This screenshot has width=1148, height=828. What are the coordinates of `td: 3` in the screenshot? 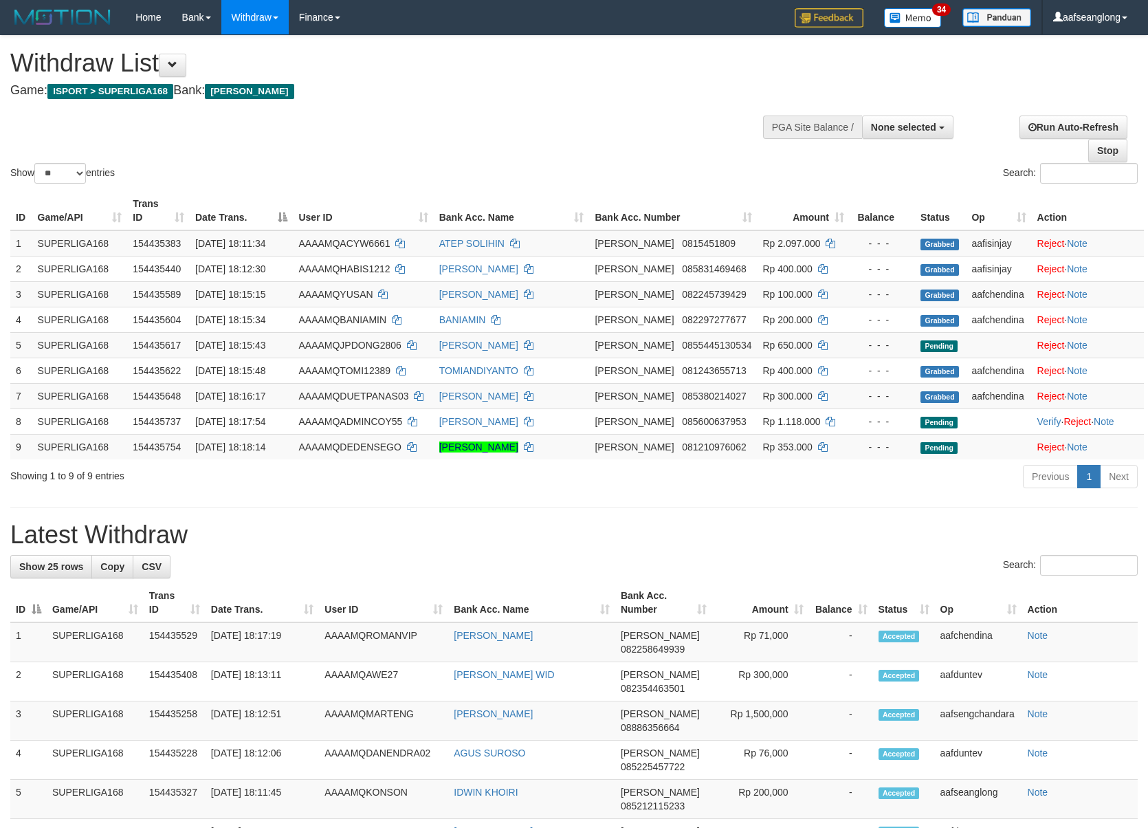 It's located at (28, 721).